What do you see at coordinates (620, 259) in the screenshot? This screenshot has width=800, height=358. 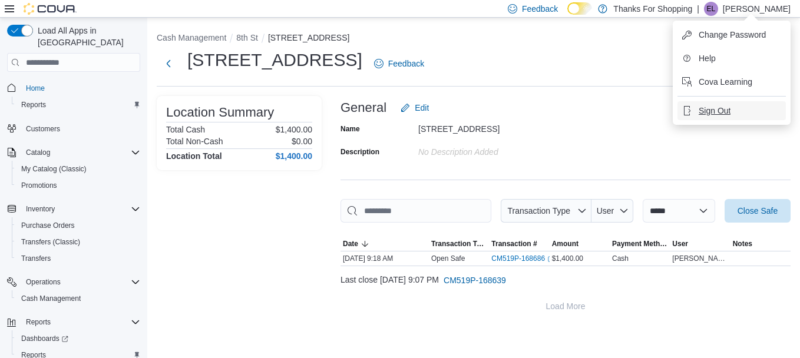 I see `div: Cash` at bounding box center [620, 259].